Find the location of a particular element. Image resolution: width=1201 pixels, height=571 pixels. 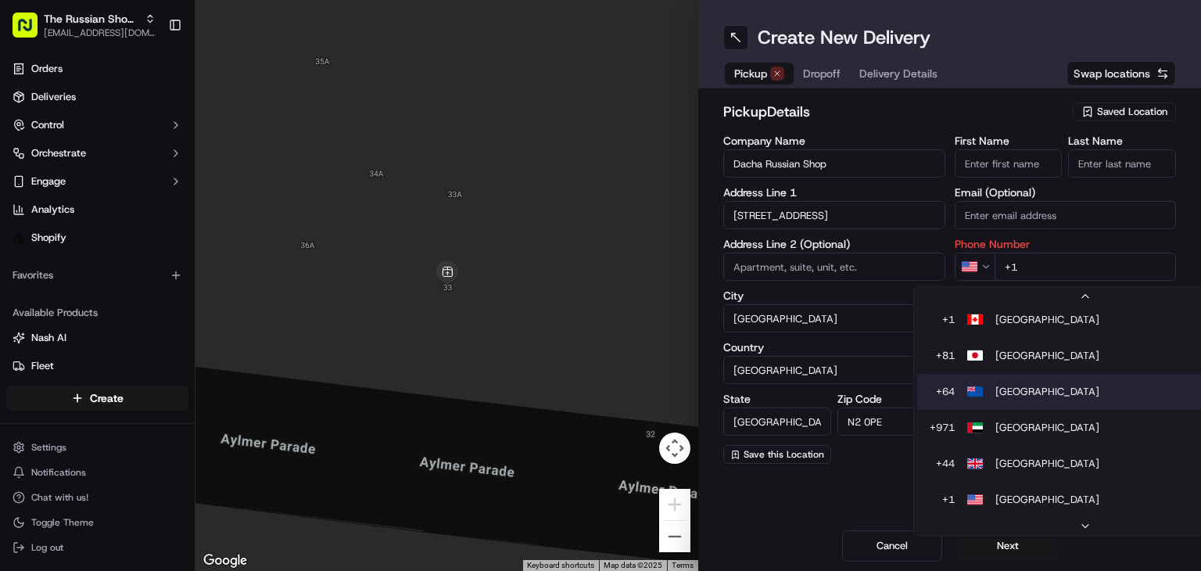

input: Got a question? Start typing here... is located at coordinates (161, 108).